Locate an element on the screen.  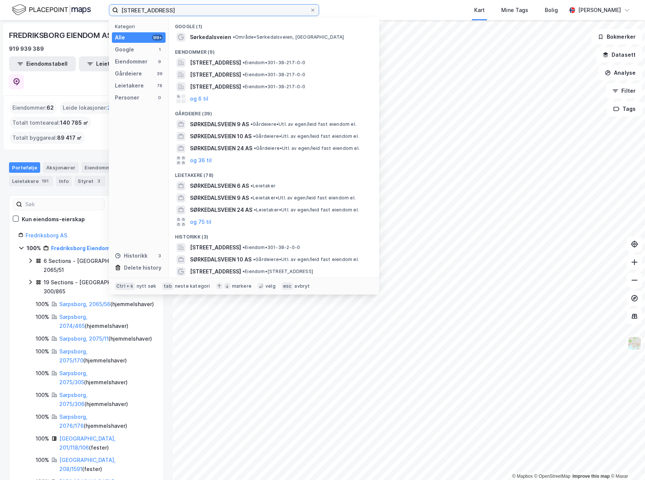
div: esc is located at coordinates (287, 286).